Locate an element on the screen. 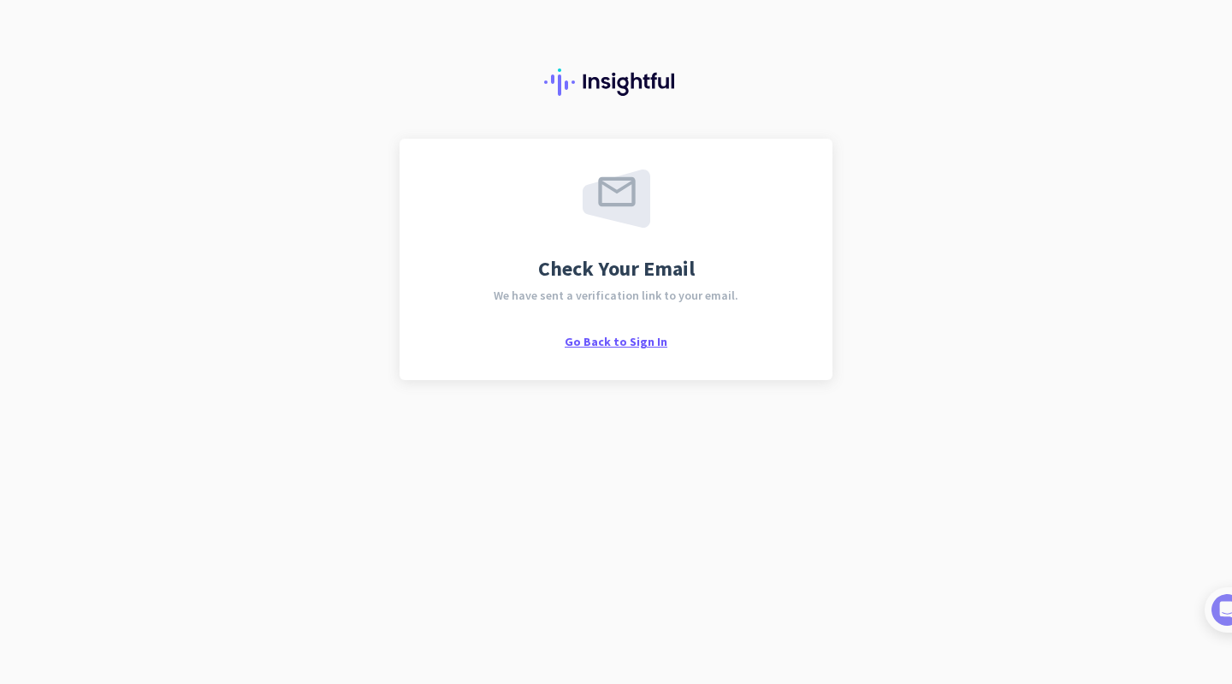  span: Go Back to Sign In is located at coordinates (616, 341).